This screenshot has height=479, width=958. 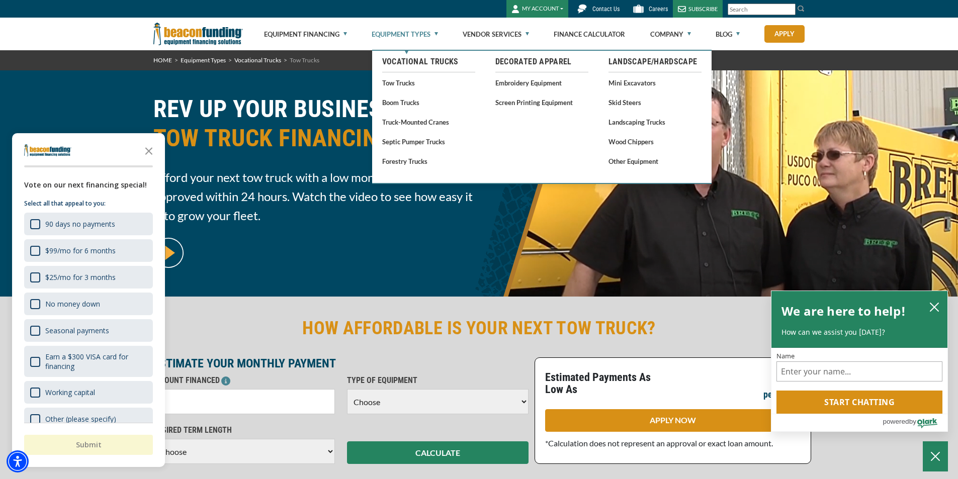 I want to click on a: Decorated Apparel, so click(x=542, y=62).